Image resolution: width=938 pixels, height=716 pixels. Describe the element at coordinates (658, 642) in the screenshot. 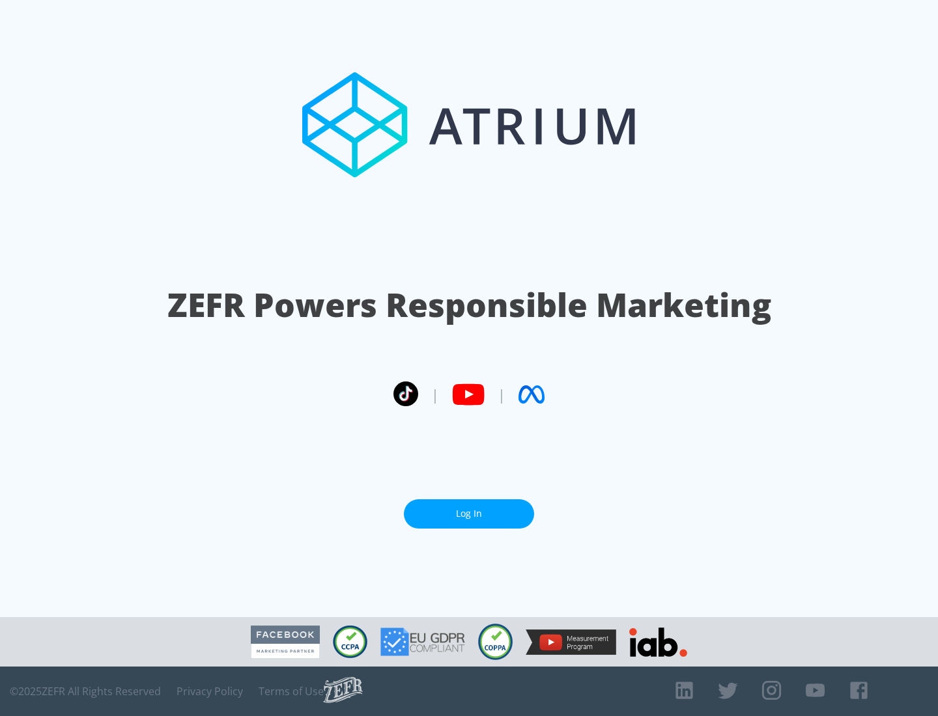

I see `img: IAB` at that location.